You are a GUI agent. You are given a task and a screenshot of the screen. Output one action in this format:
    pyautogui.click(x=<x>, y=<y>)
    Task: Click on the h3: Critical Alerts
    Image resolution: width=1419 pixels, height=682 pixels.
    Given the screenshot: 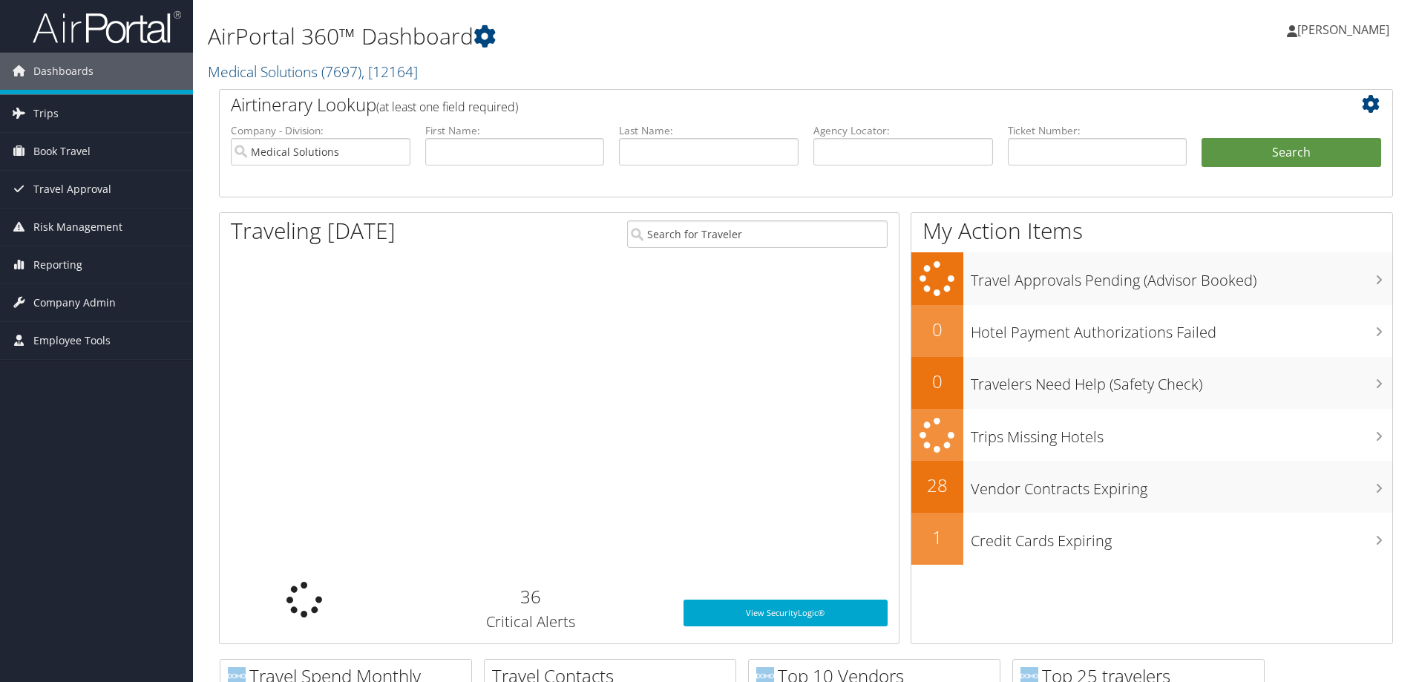 What is the action you would take?
    pyautogui.click(x=531, y=622)
    